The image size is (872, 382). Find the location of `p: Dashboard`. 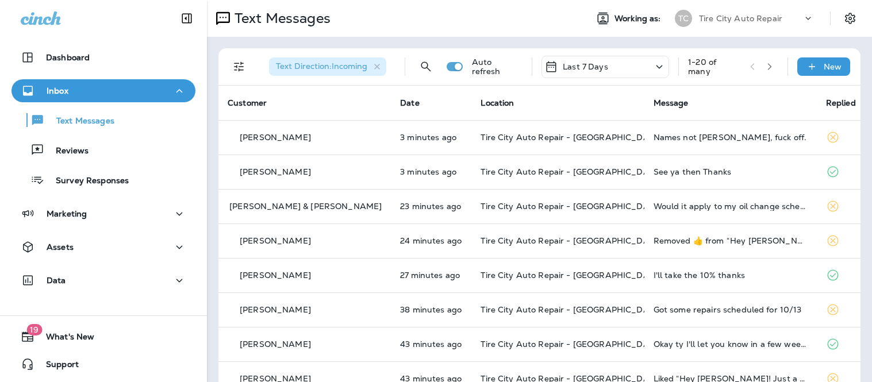

p: Dashboard is located at coordinates (68, 57).